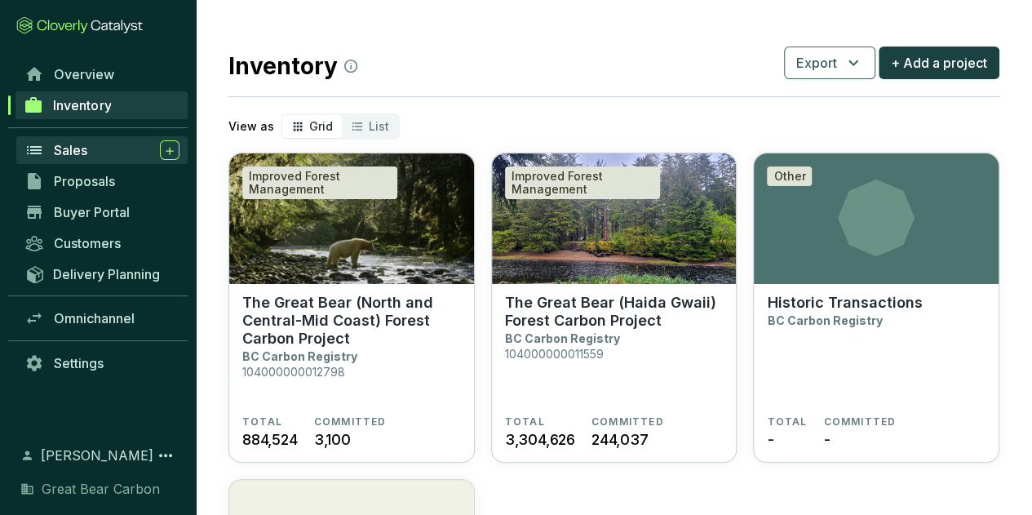 This screenshot has height=515, width=1032. What do you see at coordinates (102, 181) in the screenshot?
I see `a: Proposals` at bounding box center [102, 181].